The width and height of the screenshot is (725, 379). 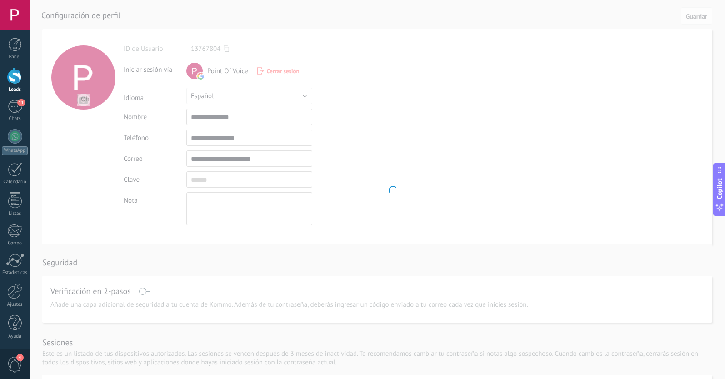 I want to click on div: Estadísticas, so click(x=15, y=273).